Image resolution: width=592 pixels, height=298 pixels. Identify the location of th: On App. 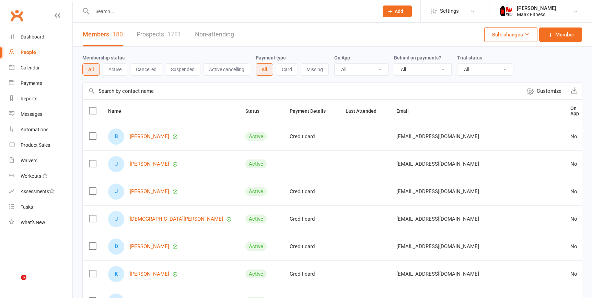
(575, 111).